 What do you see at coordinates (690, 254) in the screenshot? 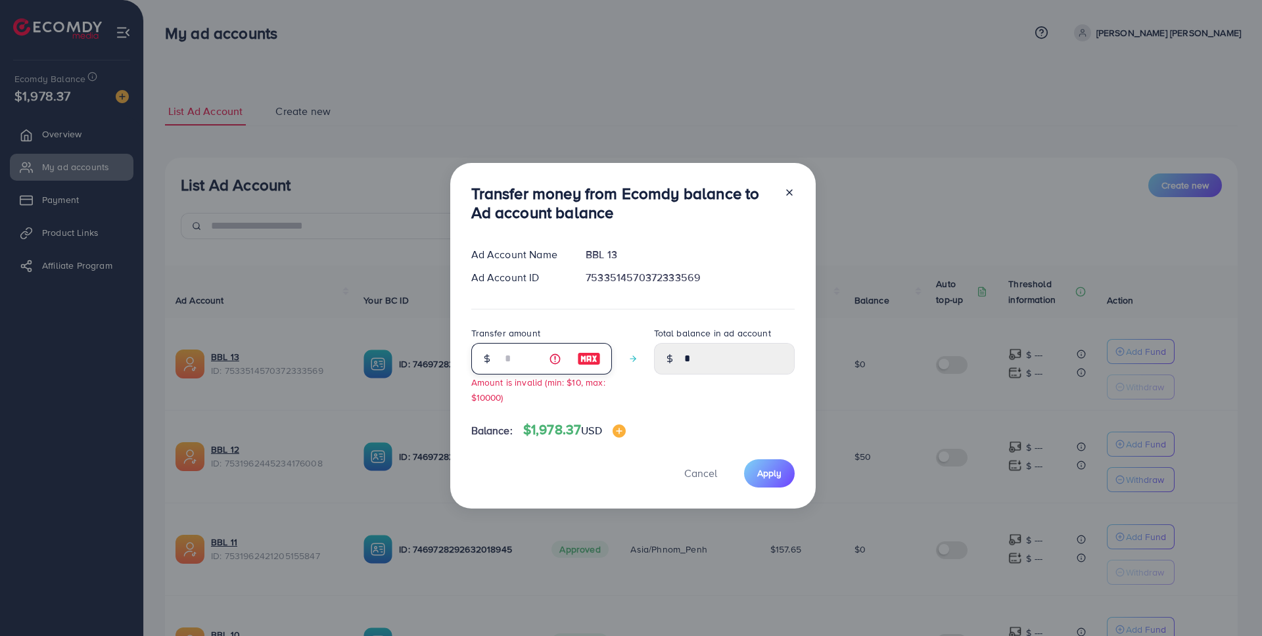
I see `div: BBL 13` at bounding box center [690, 254].